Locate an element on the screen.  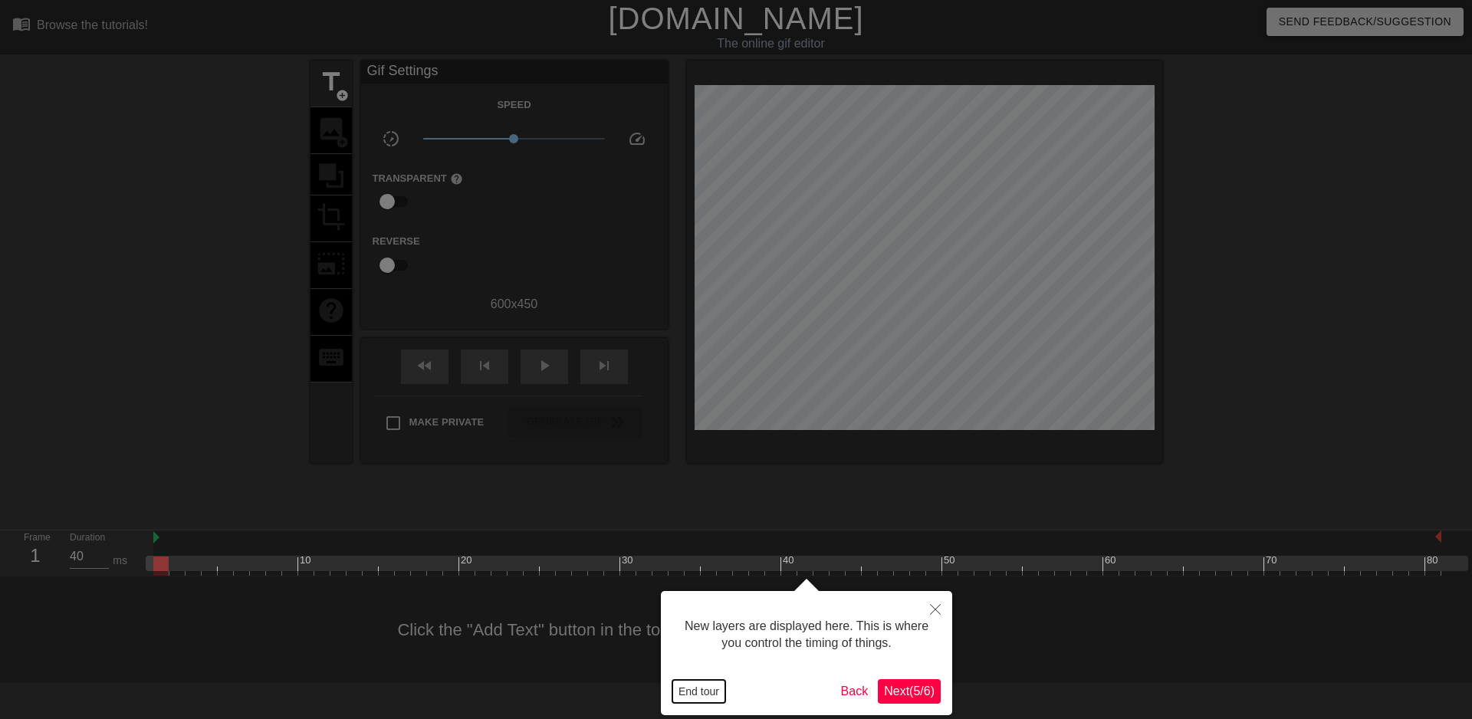
button: Next is located at coordinates (910, 692).